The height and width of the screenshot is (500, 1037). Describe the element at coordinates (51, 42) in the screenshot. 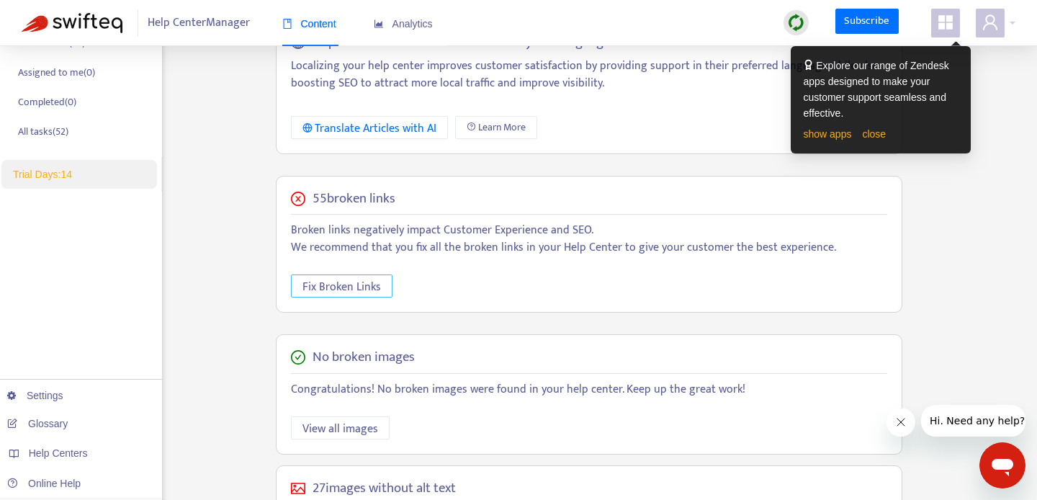

I see `p: Broken links ( 52 )` at that location.